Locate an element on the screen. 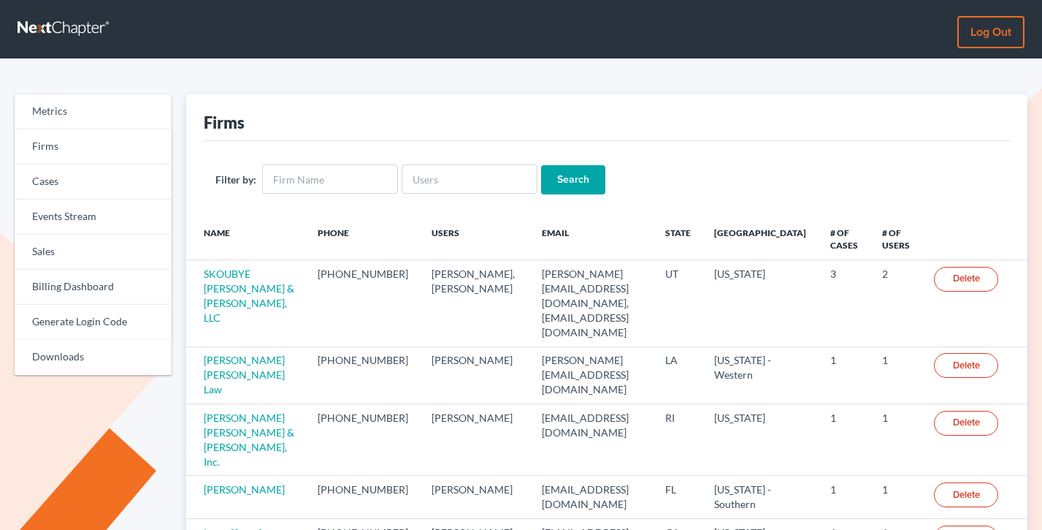  div: Firms is located at coordinates (224, 122).